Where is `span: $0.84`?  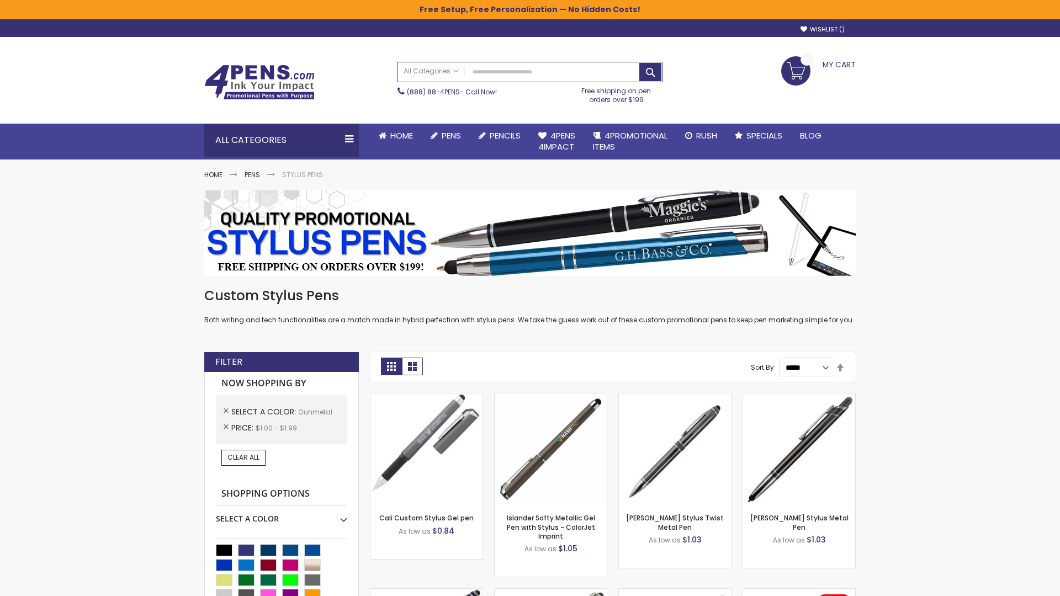
span: $0.84 is located at coordinates (443, 531).